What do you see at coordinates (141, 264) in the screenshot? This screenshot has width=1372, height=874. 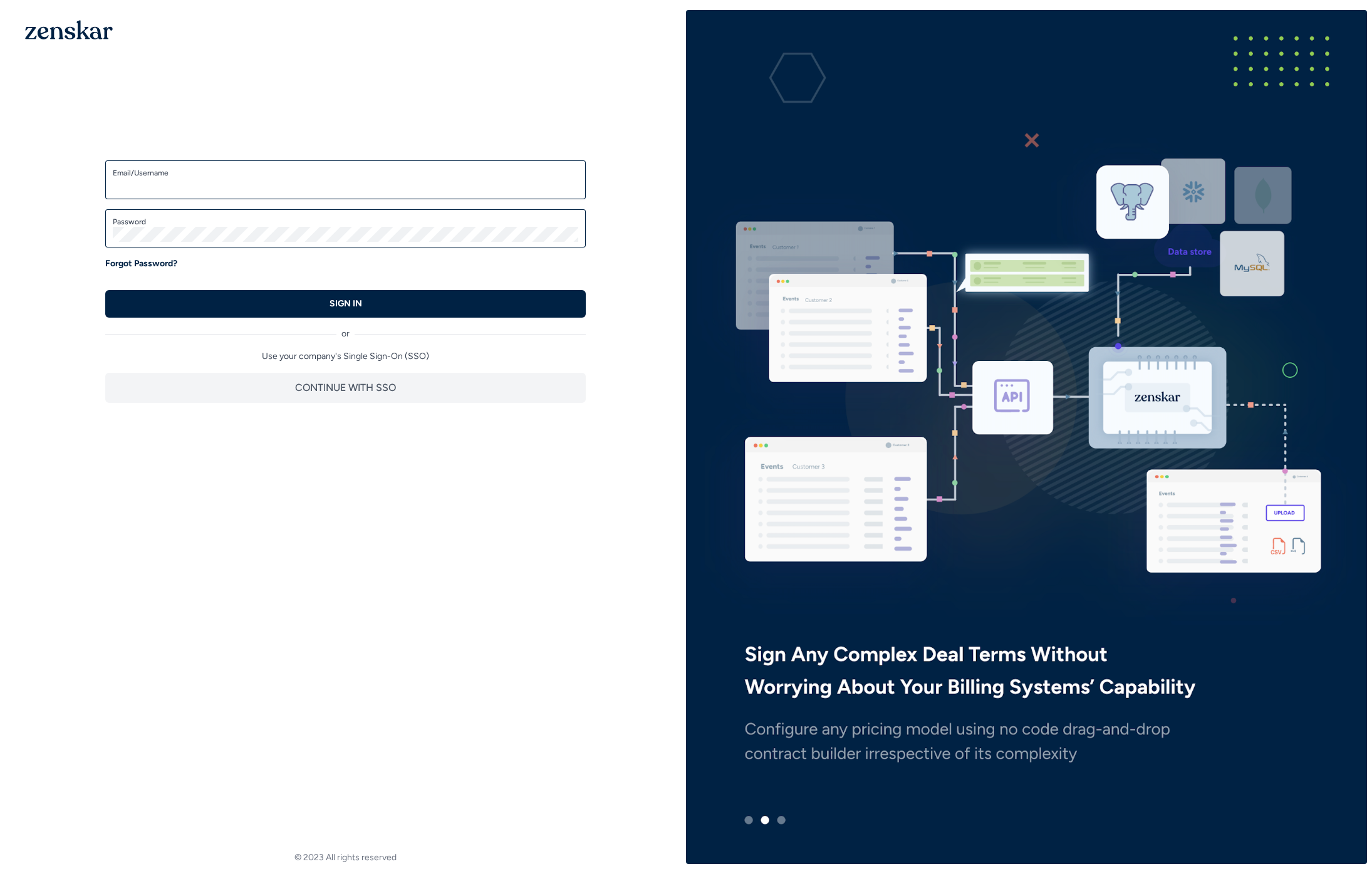 I see `p: Forgot Password?` at bounding box center [141, 264].